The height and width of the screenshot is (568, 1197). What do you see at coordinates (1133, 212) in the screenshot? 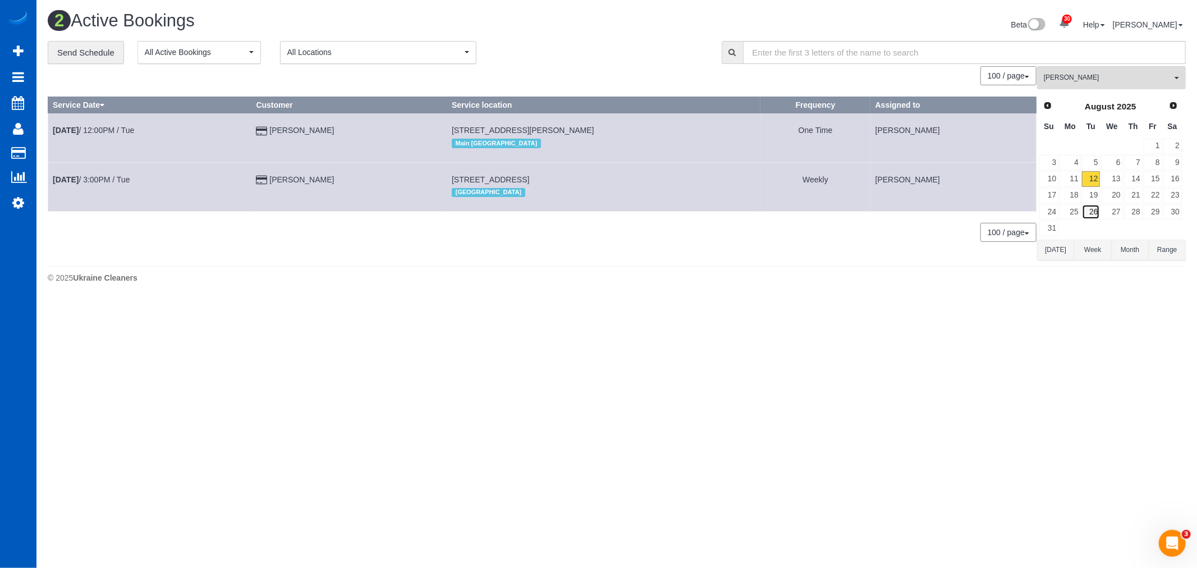
I see `a: 28` at bounding box center [1133, 212].